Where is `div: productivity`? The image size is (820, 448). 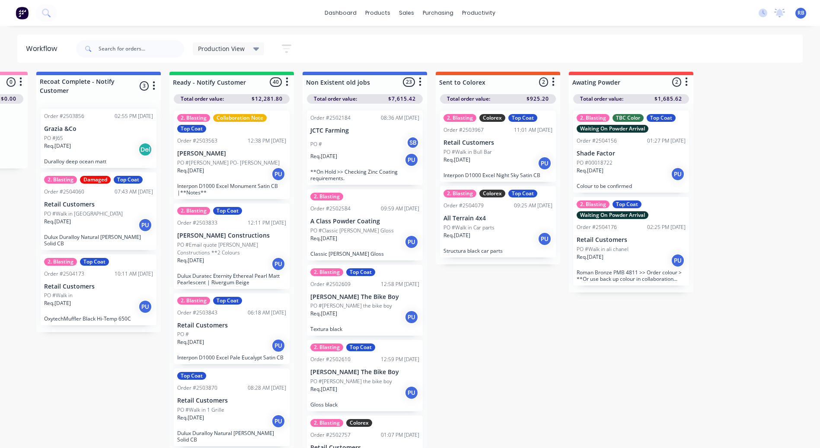 div: productivity is located at coordinates (479, 13).